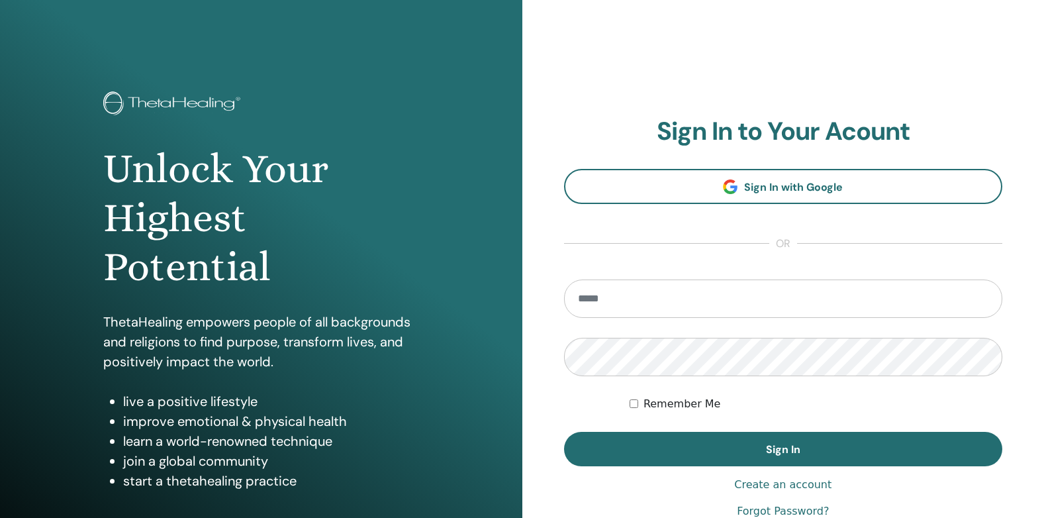  Describe the element at coordinates (783, 186) in the screenshot. I see `a: Sign In with Google` at that location.